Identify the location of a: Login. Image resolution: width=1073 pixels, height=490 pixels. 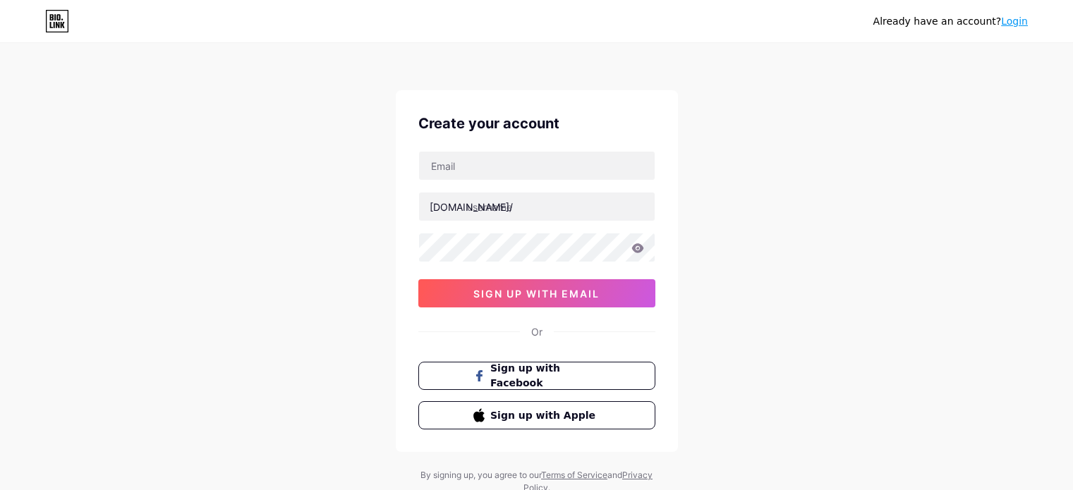
(1015, 21).